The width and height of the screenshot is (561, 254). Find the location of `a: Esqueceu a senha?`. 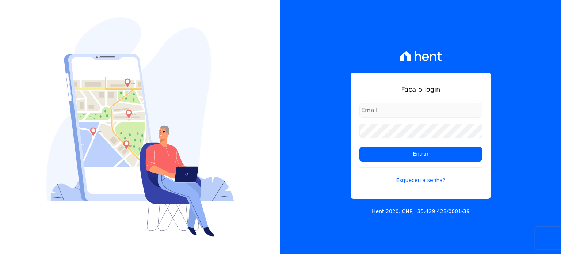

a: Esqueceu a senha? is located at coordinates (421, 176).